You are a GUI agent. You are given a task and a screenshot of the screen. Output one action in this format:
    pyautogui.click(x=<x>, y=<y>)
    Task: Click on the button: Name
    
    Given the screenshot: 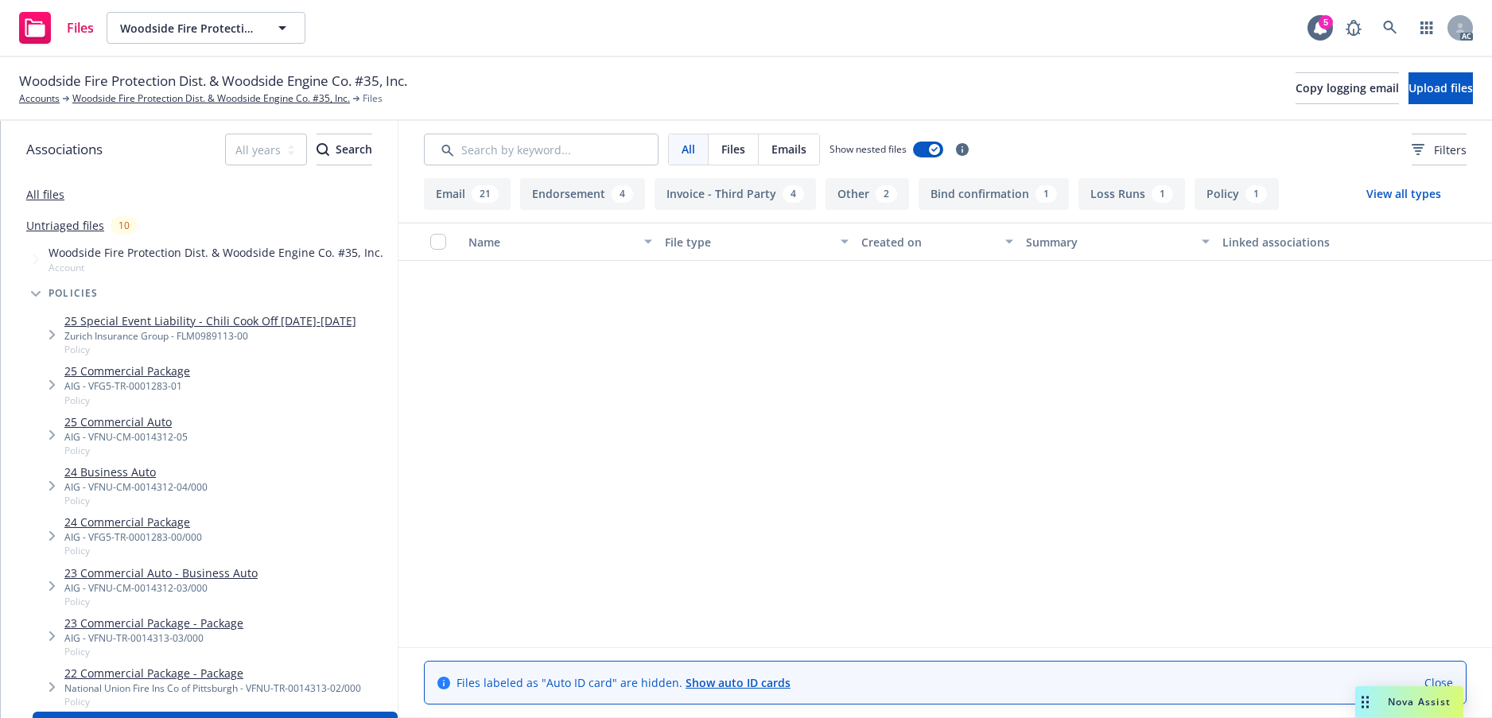 What is the action you would take?
    pyautogui.click(x=560, y=242)
    